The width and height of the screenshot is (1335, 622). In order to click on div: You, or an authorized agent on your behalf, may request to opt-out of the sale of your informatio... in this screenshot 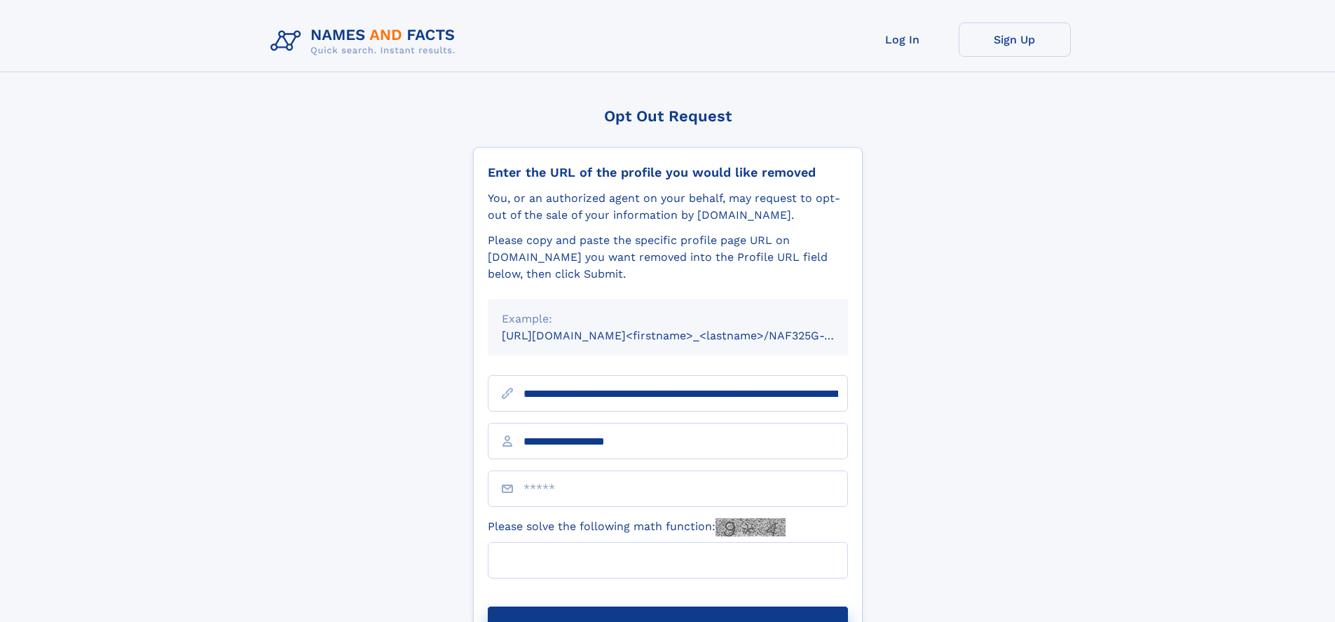, I will do `click(668, 207)`.